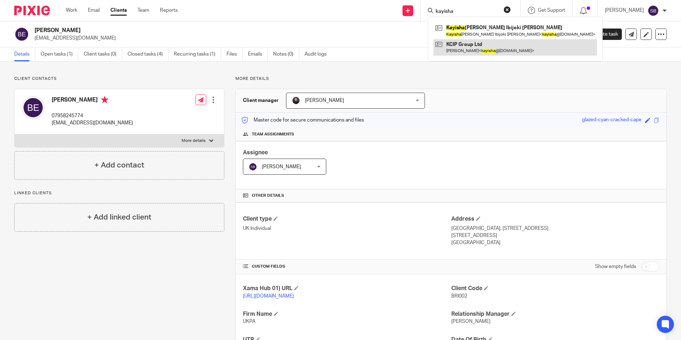 The height and width of the screenshot is (340, 681). I want to click on span: Get Support, so click(552, 10).